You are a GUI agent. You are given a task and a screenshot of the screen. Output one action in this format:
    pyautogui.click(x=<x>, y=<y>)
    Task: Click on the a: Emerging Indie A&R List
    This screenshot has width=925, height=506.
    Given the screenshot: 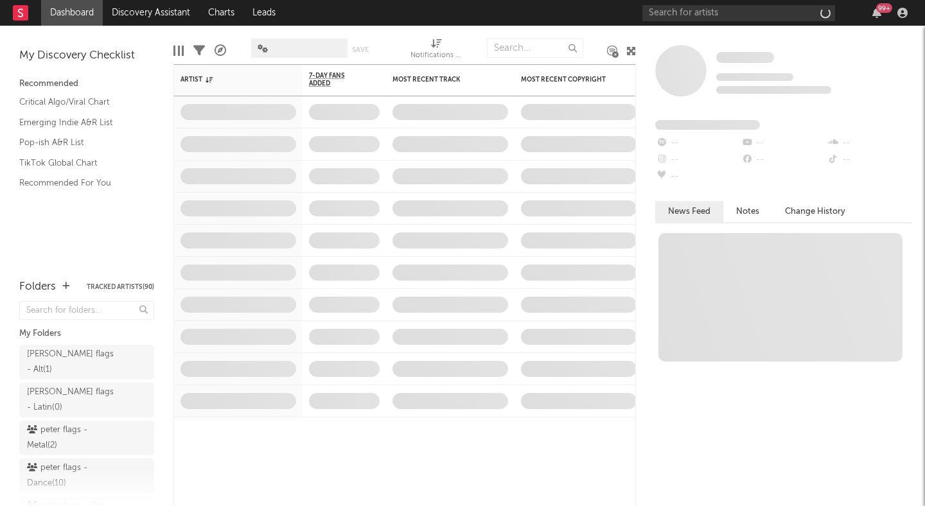 What is the action you would take?
    pyautogui.click(x=80, y=123)
    